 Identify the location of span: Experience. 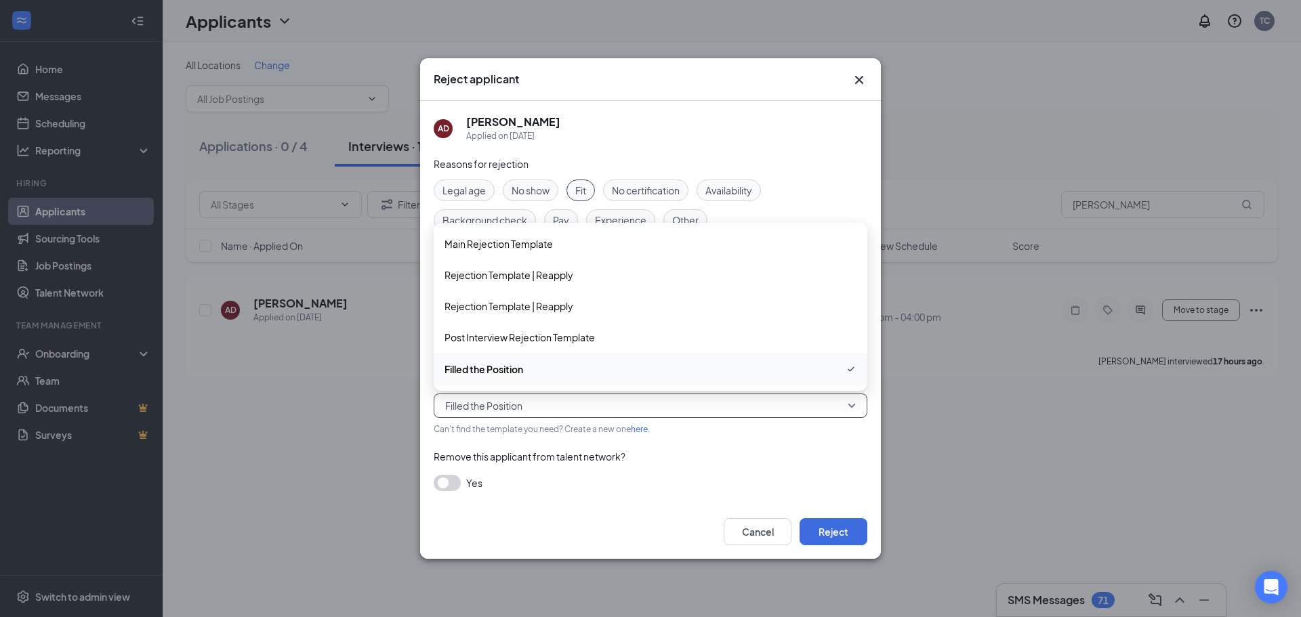
(621, 220).